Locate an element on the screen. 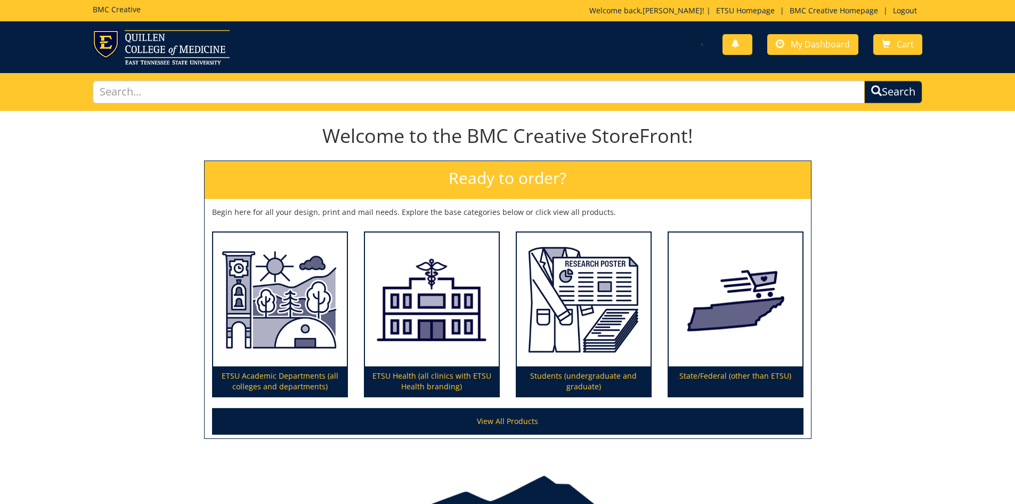 Image resolution: width=1015 pixels, height=504 pixels. a: Students (undergraduate and graduate) is located at coordinates (584, 314).